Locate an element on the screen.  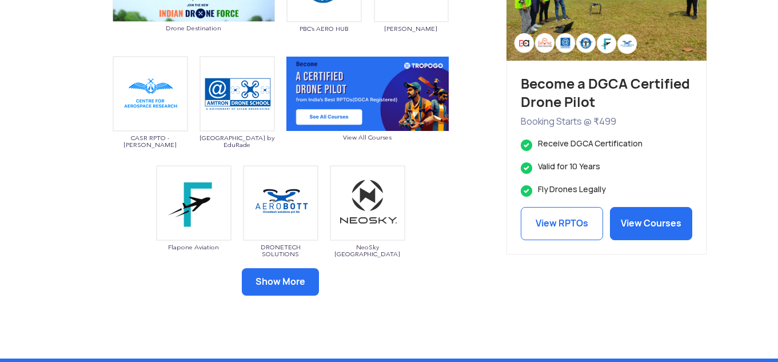
a: Flapone Aviation is located at coordinates (194, 223).